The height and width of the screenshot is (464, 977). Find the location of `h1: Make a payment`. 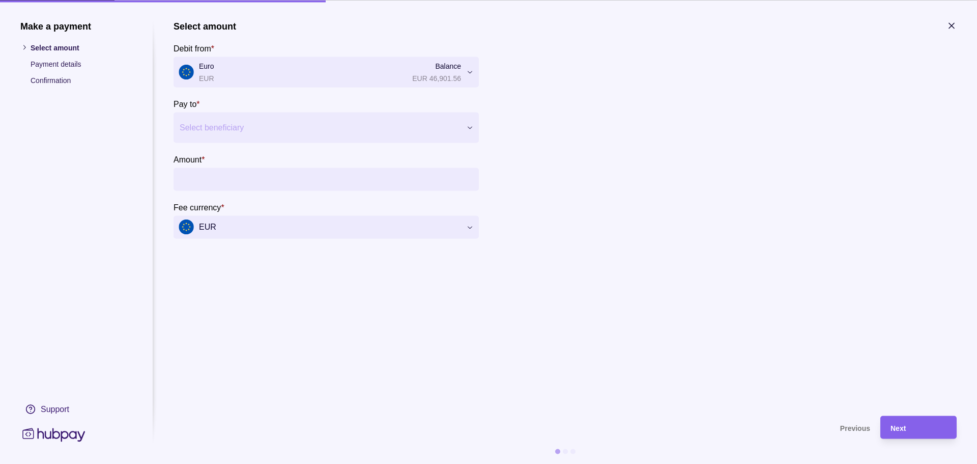

h1: Make a payment is located at coordinates (76, 26).